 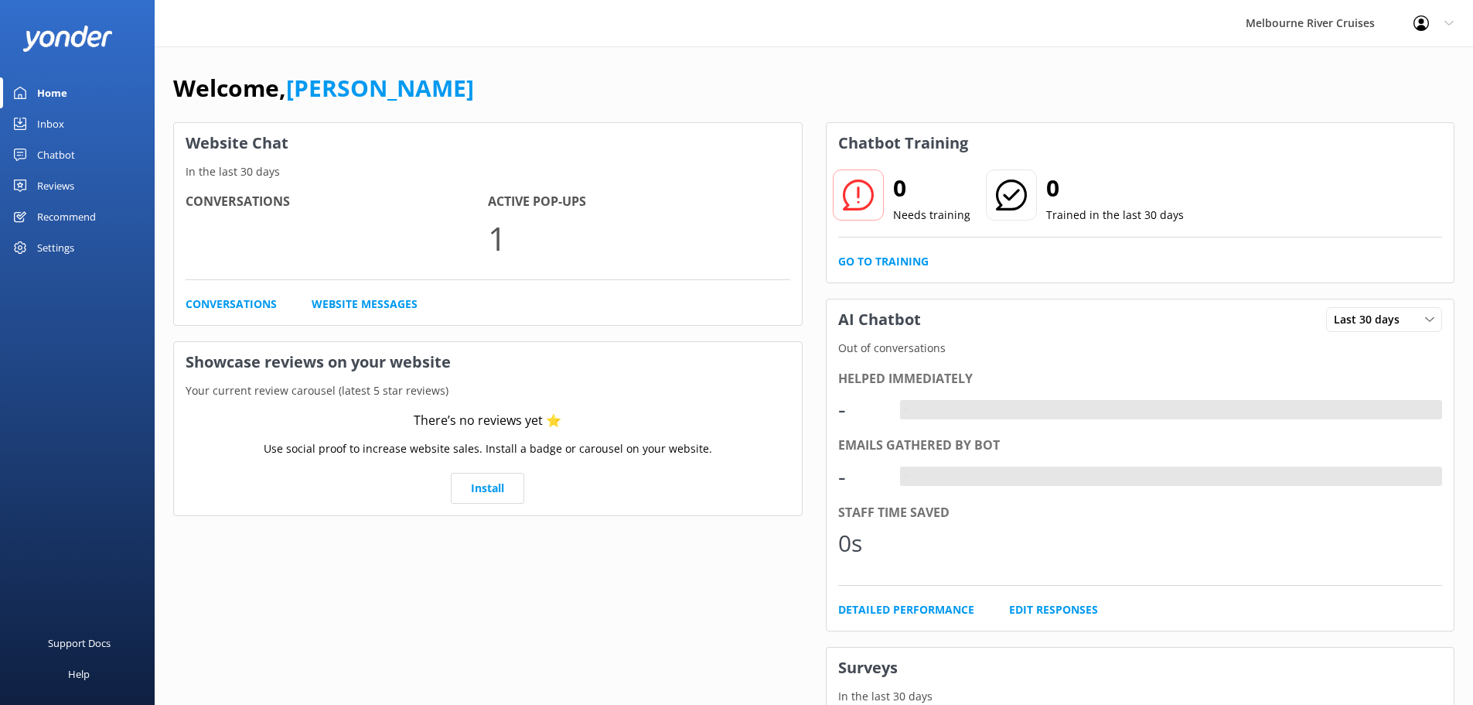 What do you see at coordinates (906, 609) in the screenshot?
I see `a: Detailed Performance` at bounding box center [906, 609].